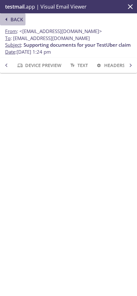  What do you see at coordinates (78, 65) in the screenshot?
I see `span: Text` at bounding box center [78, 65].